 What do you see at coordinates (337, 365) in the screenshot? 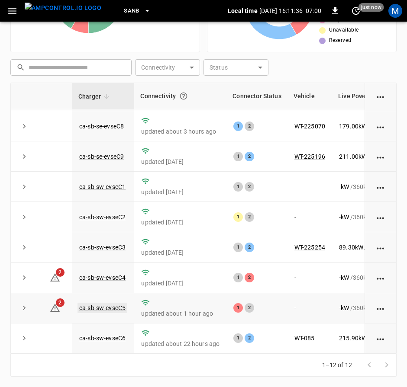
I see `p: 1–12 of 12` at bounding box center [337, 365].